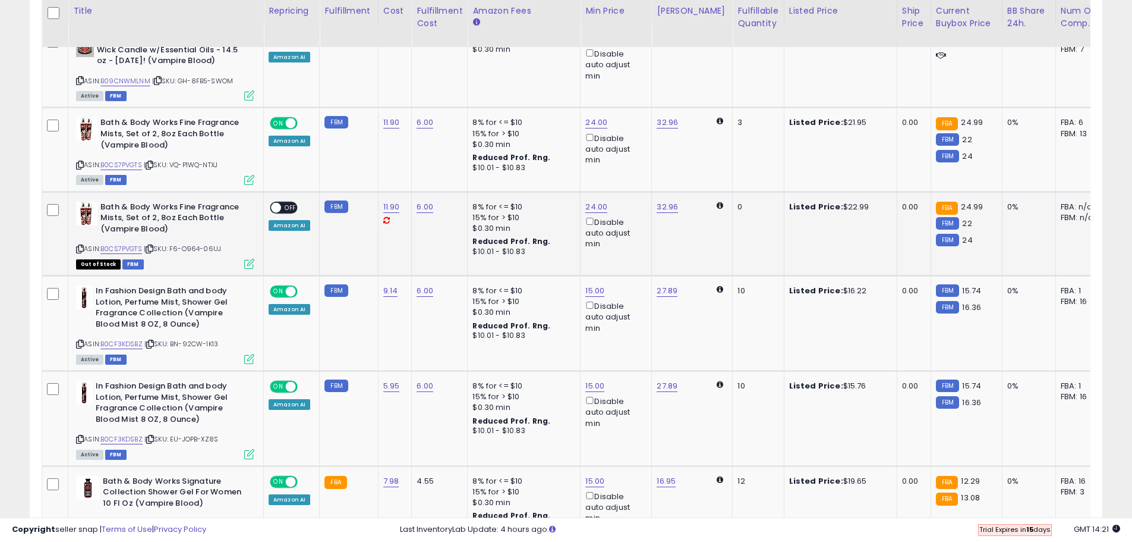  I want to click on a: 16.95, so click(666, 481).